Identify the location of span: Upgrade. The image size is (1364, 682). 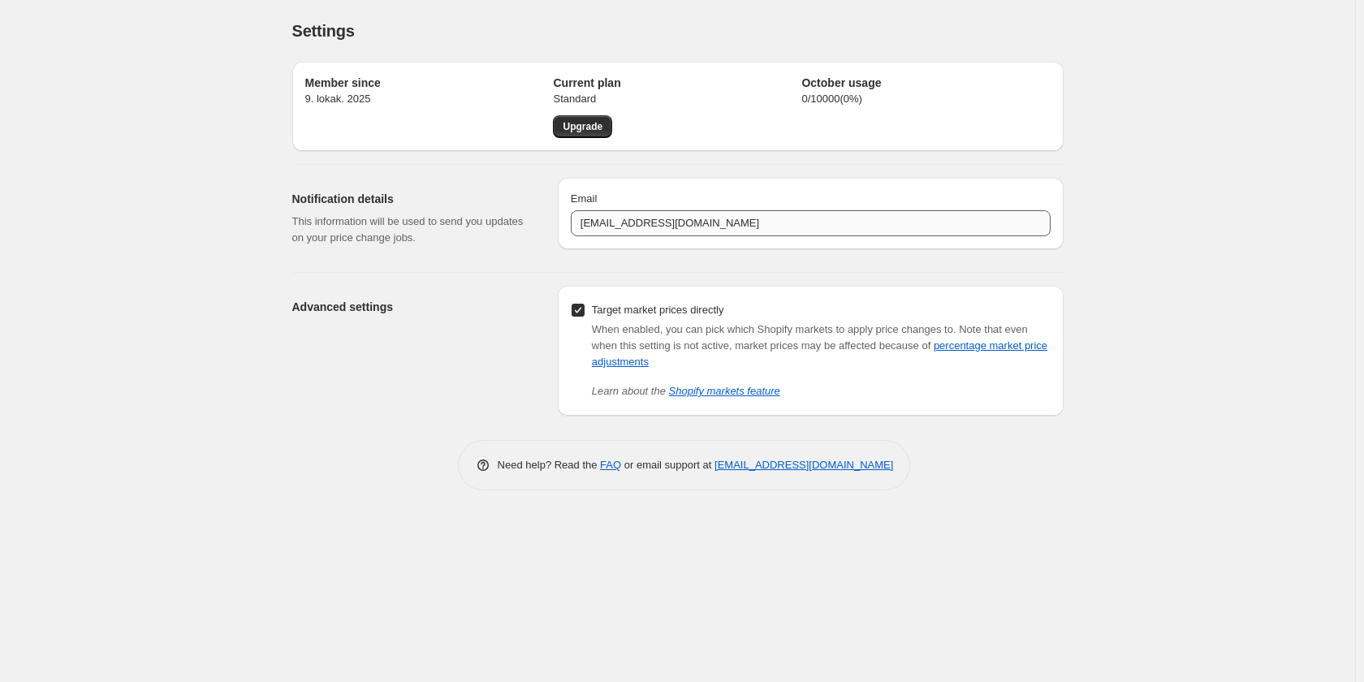
(582, 127).